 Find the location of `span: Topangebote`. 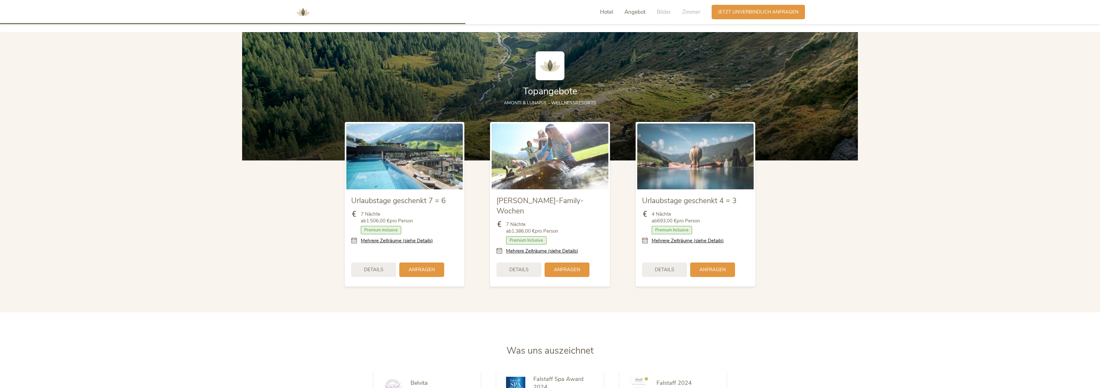

span: Topangebote is located at coordinates (550, 91).